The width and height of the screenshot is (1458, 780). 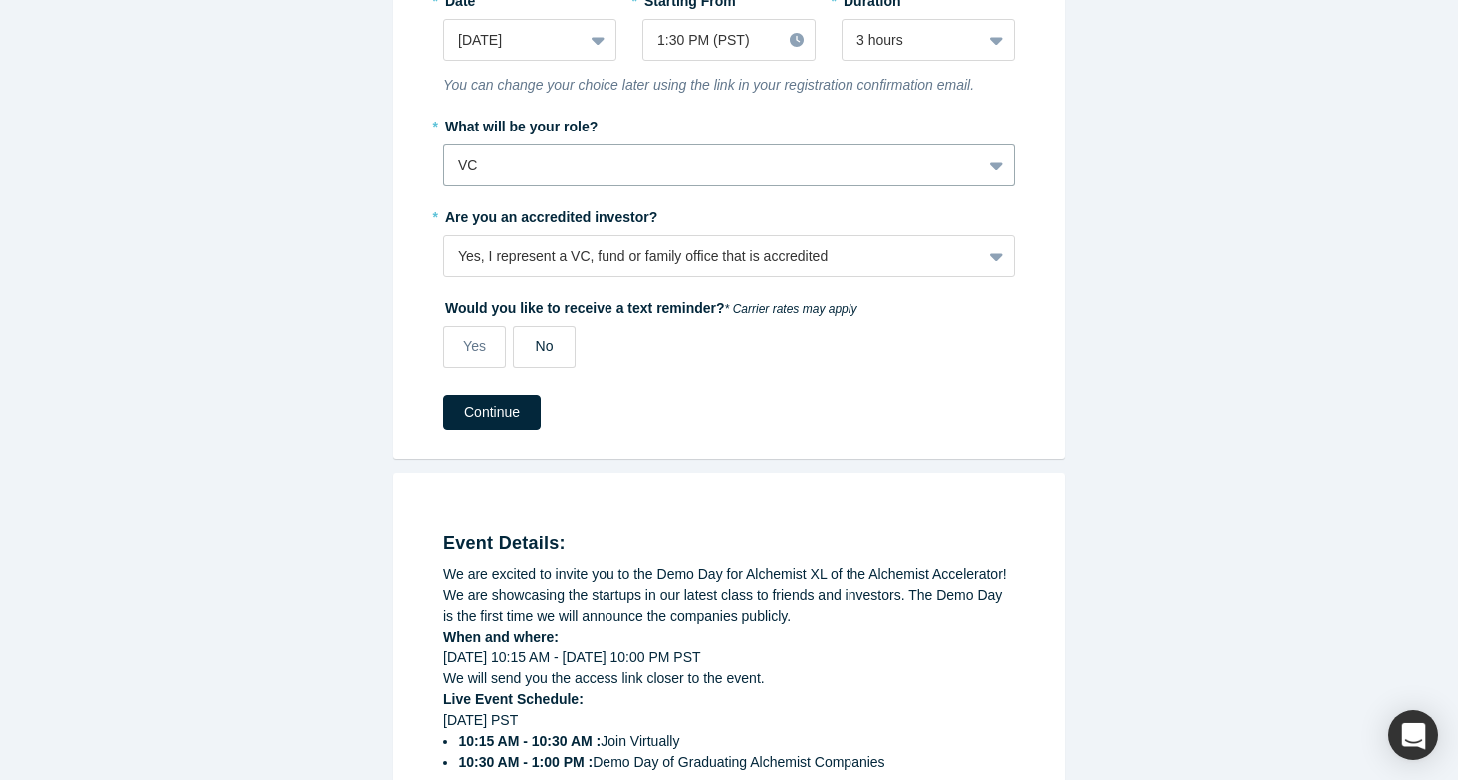 I want to click on div: We will send you the access link closer to the event., so click(x=729, y=678).